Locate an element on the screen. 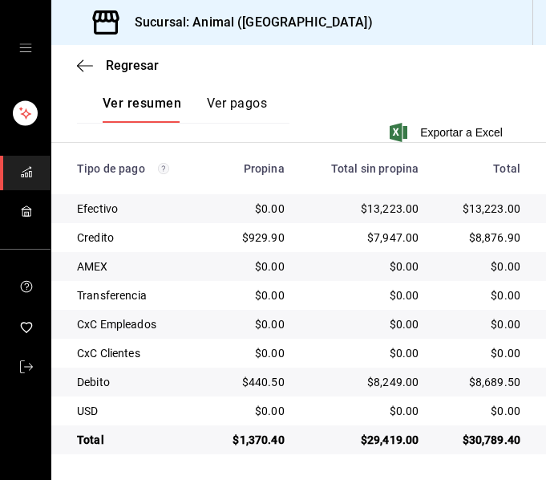 The image size is (546, 480). div: $929.90 is located at coordinates (252, 237).